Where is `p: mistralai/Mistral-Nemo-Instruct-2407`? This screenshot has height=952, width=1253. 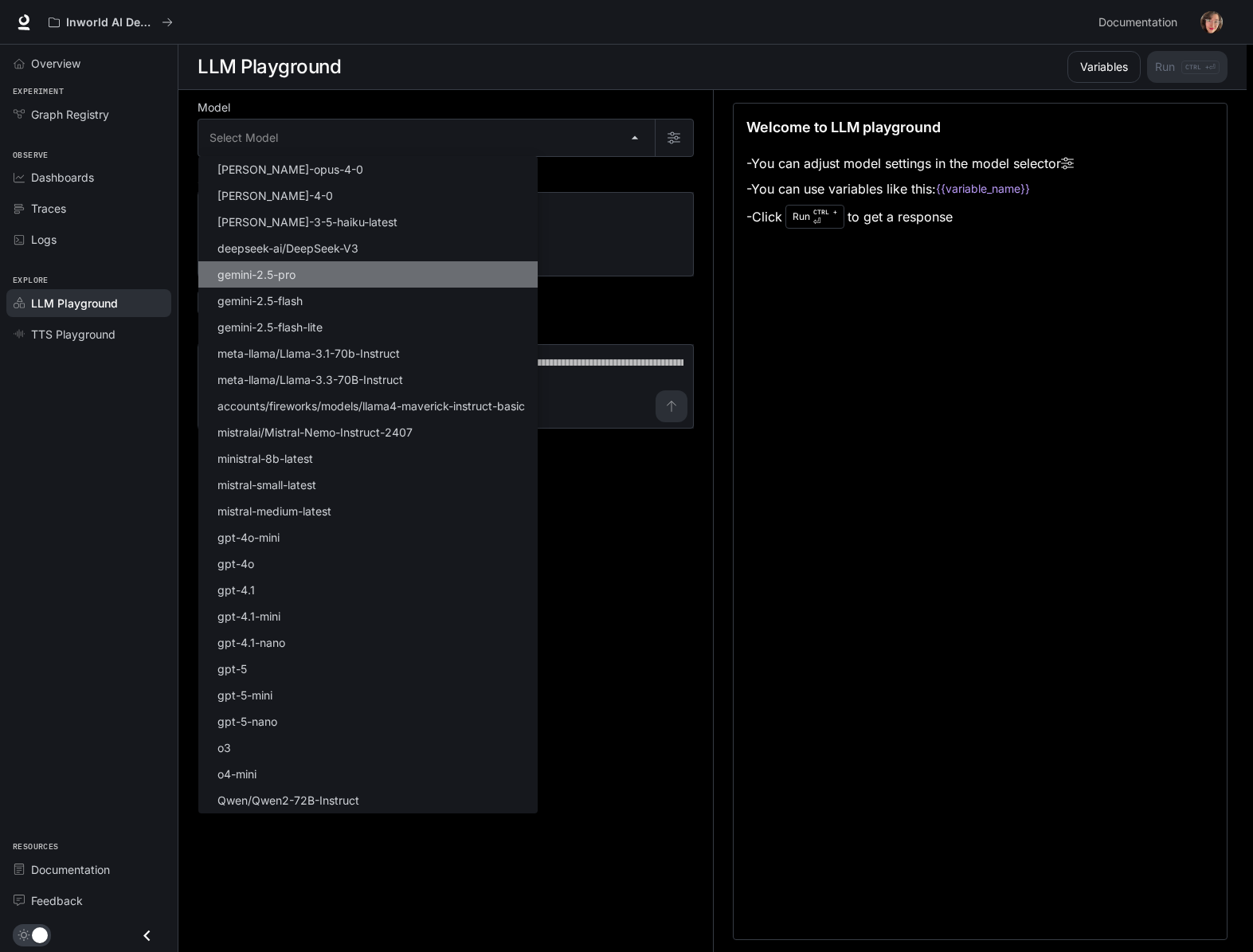
p: mistralai/Mistral-Nemo-Instruct-2407 is located at coordinates (315, 432).